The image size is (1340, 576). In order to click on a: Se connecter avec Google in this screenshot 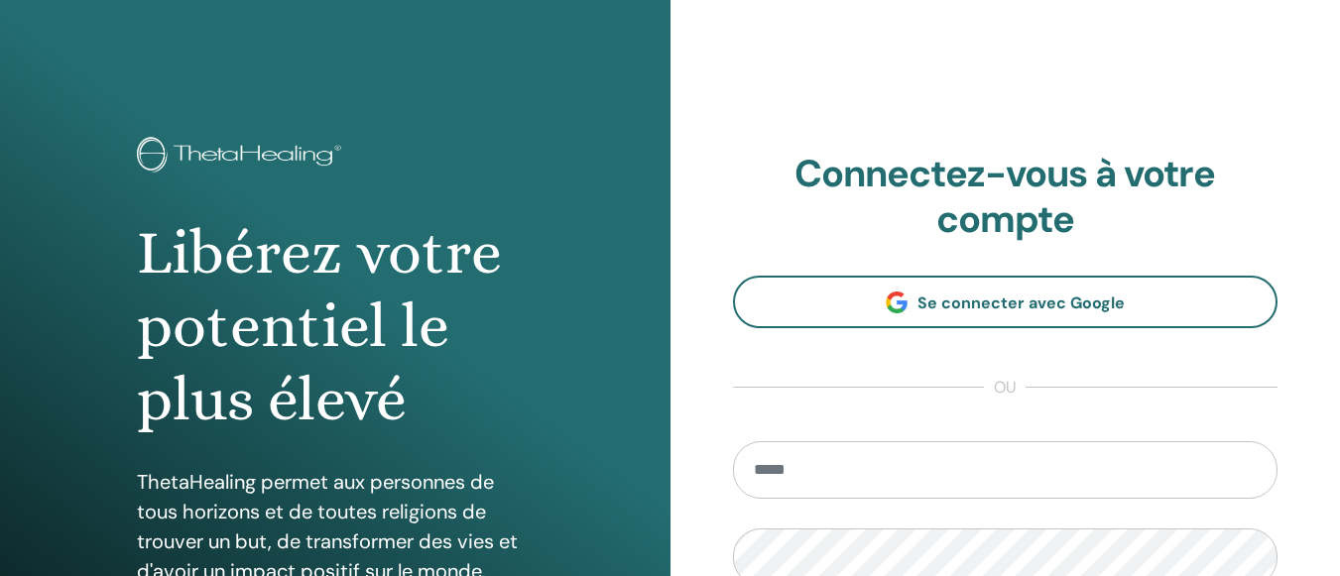, I will do `click(1006, 301)`.